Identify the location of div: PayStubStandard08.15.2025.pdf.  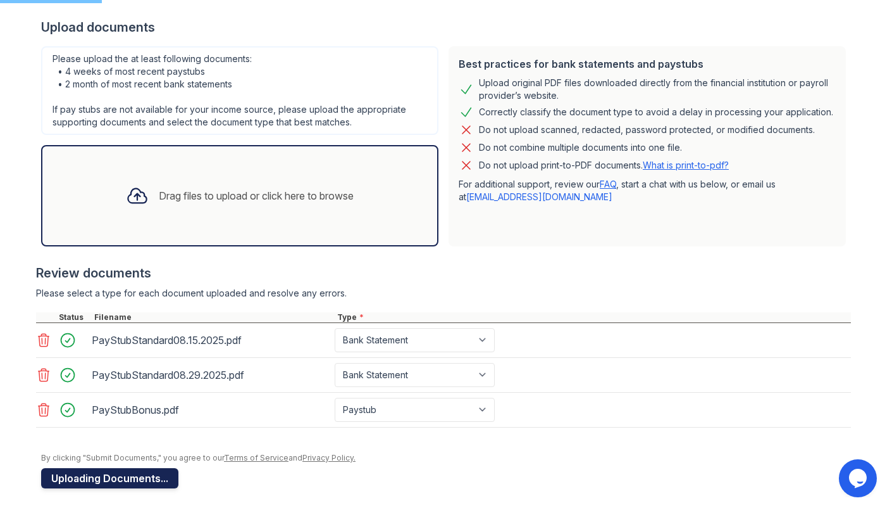
(211, 340).